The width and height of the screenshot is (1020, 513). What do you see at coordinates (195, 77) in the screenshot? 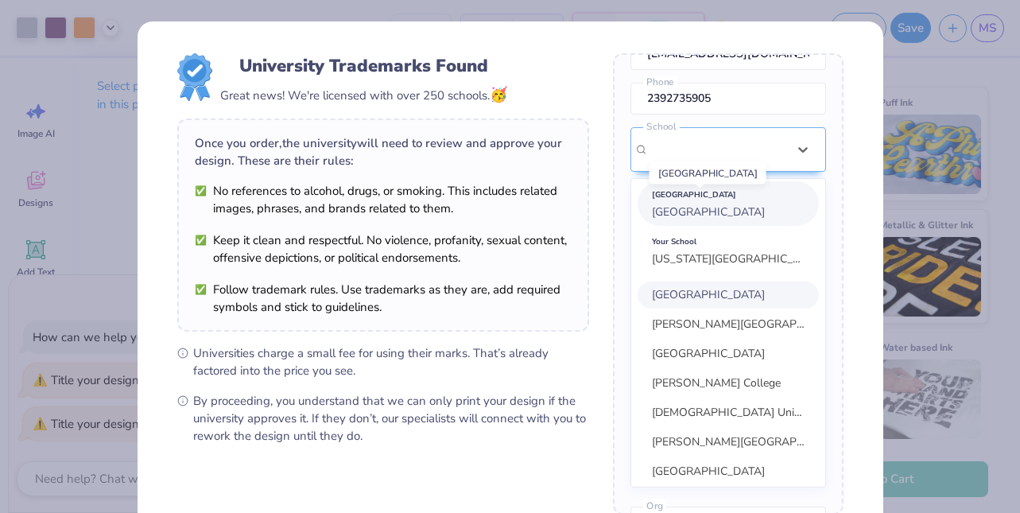
I see `img: License badge` at bounding box center [195, 77].